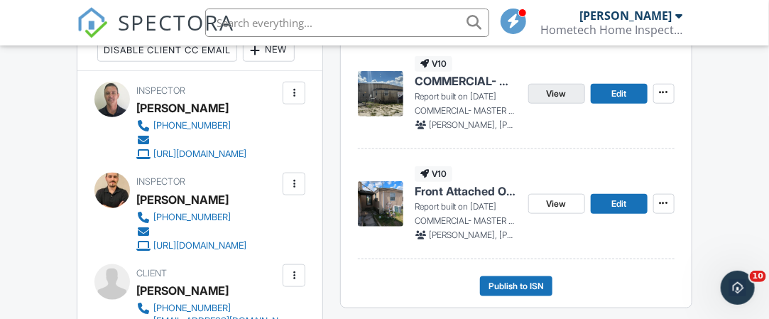 Image resolution: width=769 pixels, height=319 pixels. What do you see at coordinates (757, 276) in the screenshot?
I see `span: 10` at bounding box center [757, 276].